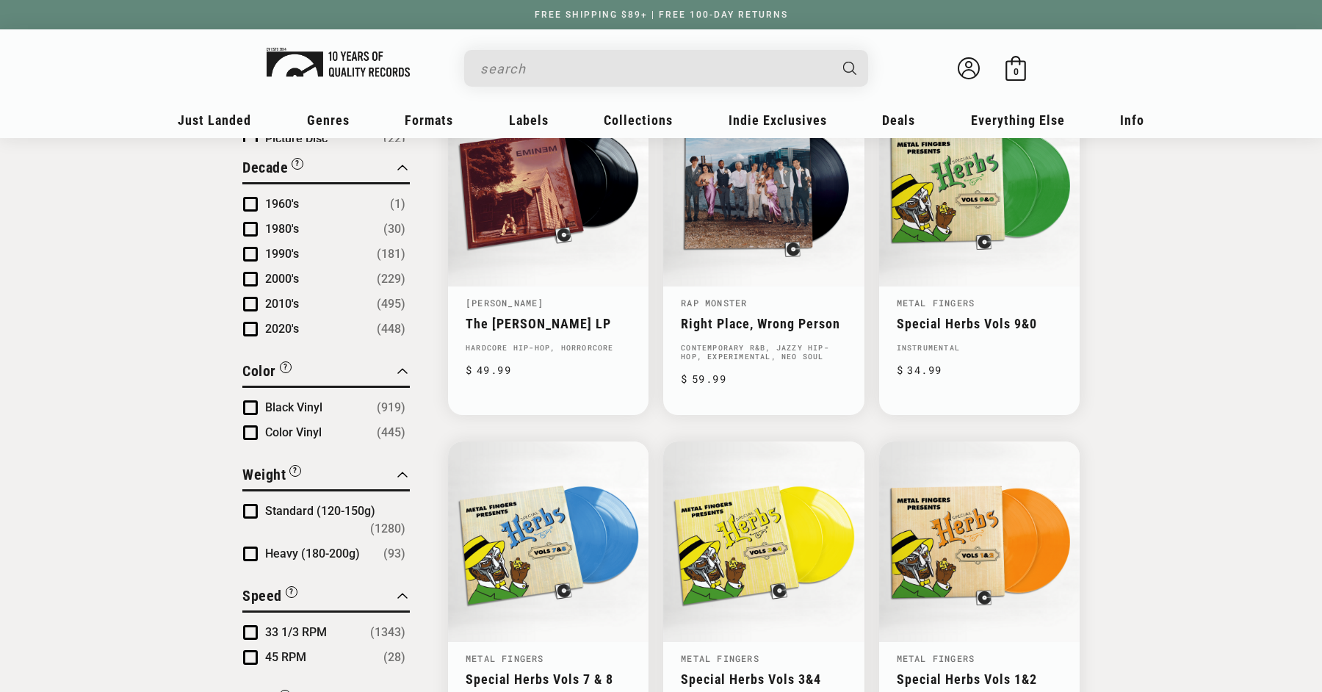 This screenshot has height=692, width=1322. Describe the element at coordinates (259, 371) in the screenshot. I see `span: Color` at that location.